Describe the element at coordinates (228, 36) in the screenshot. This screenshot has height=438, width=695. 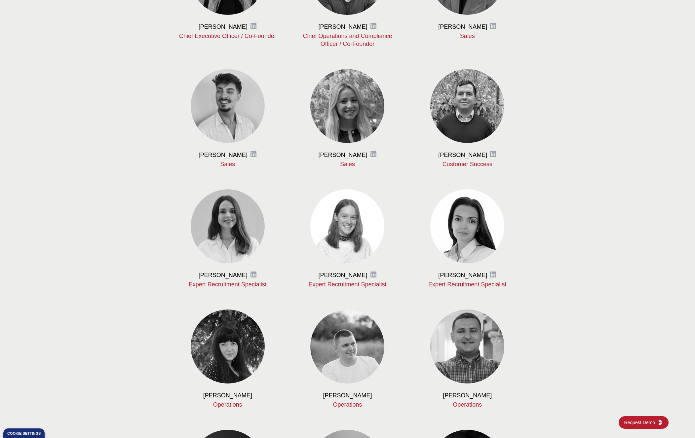
I see `p: Chief Executive Officer / Co-Founder` at that location.